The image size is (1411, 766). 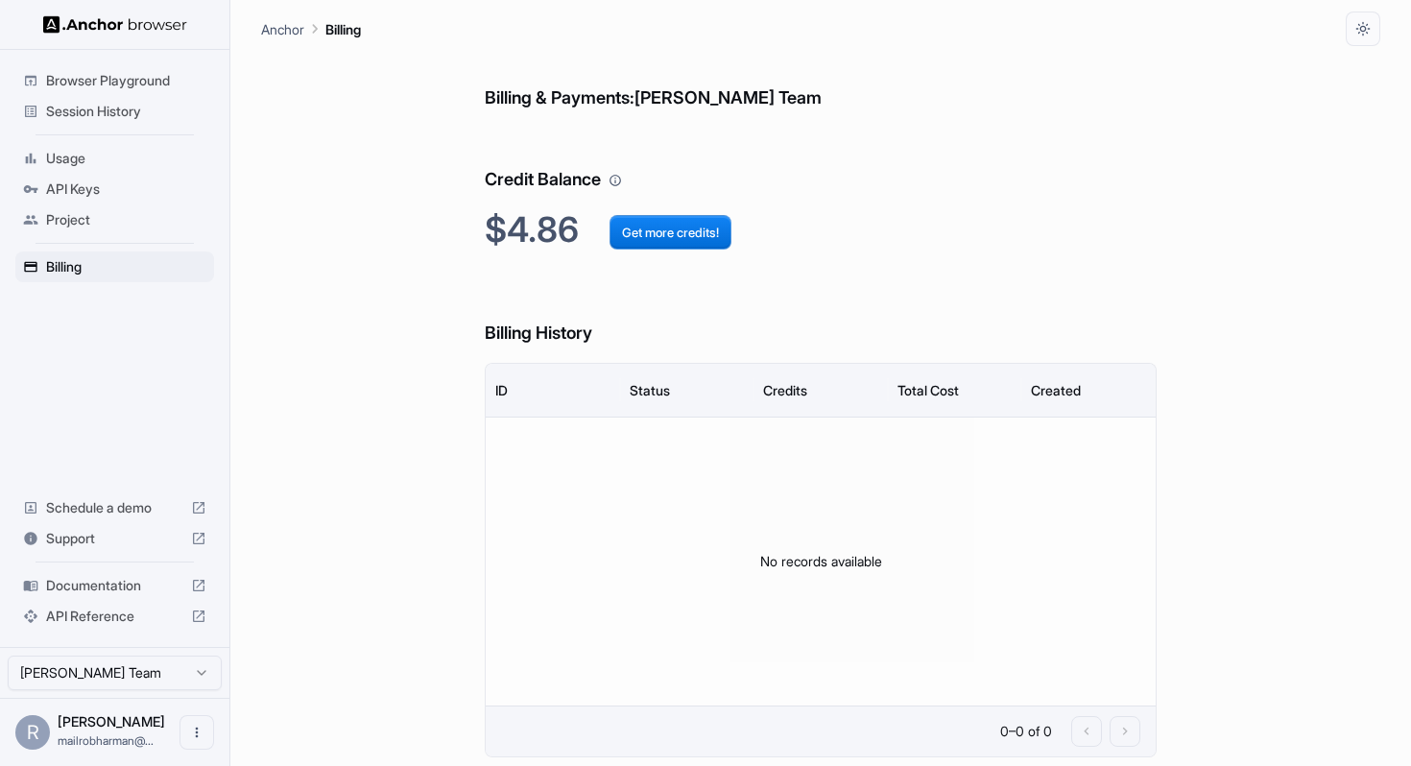 I want to click on h6: Credit Balance, so click(x=820, y=160).